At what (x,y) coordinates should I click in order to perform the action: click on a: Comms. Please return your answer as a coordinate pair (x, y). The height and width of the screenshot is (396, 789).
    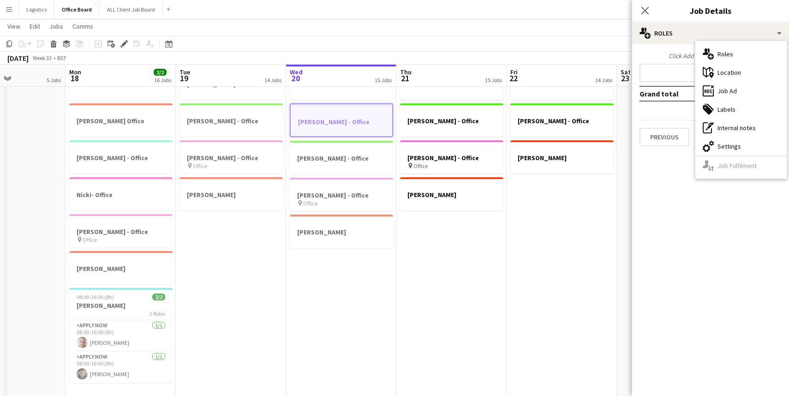
    Looking at the image, I should click on (83, 26).